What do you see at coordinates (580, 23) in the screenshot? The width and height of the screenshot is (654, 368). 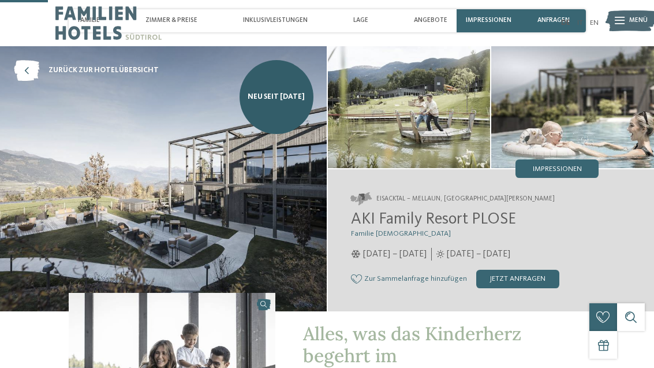 I see `a: IT` at bounding box center [580, 23].